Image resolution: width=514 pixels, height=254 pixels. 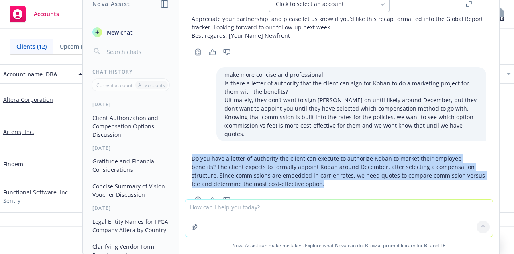 I want to click on div: Chat History, so click(x=131, y=72).